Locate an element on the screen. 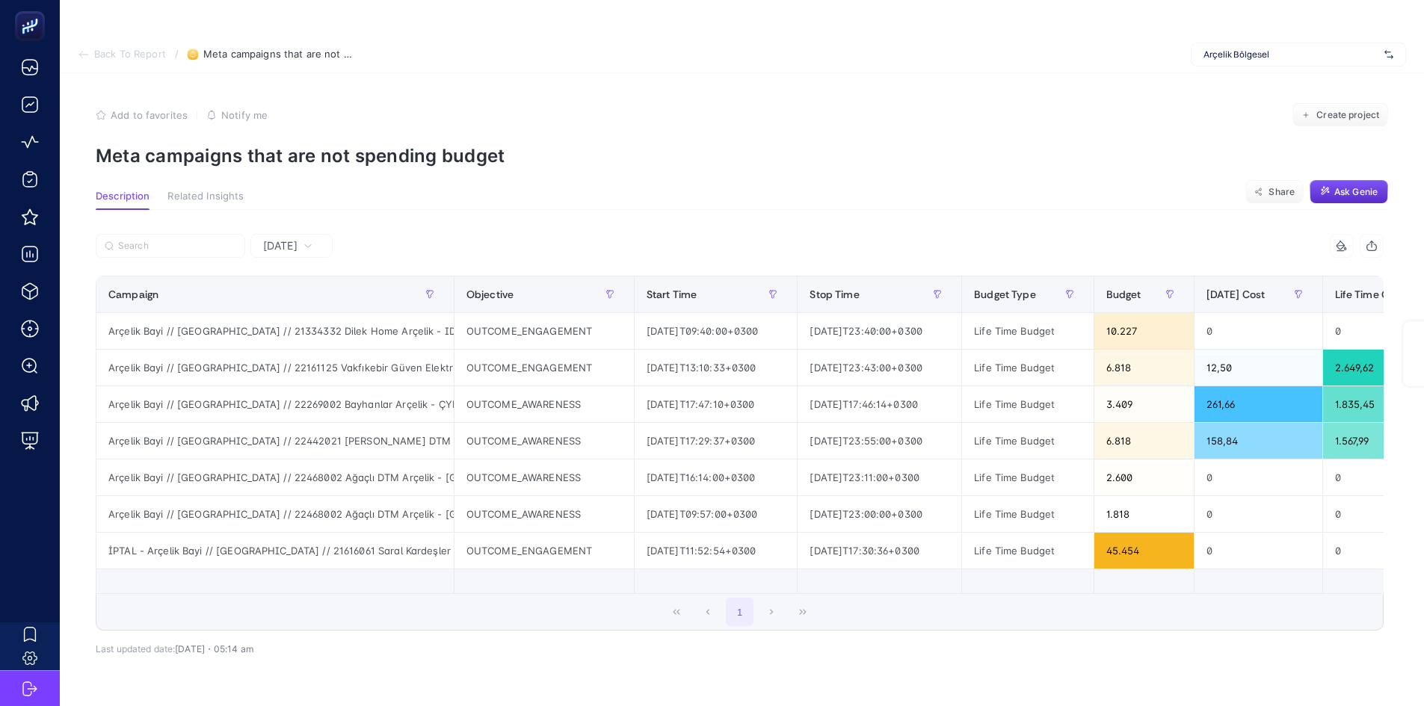 The image size is (1424, 706). button: Notify me is located at coordinates (237, 115).